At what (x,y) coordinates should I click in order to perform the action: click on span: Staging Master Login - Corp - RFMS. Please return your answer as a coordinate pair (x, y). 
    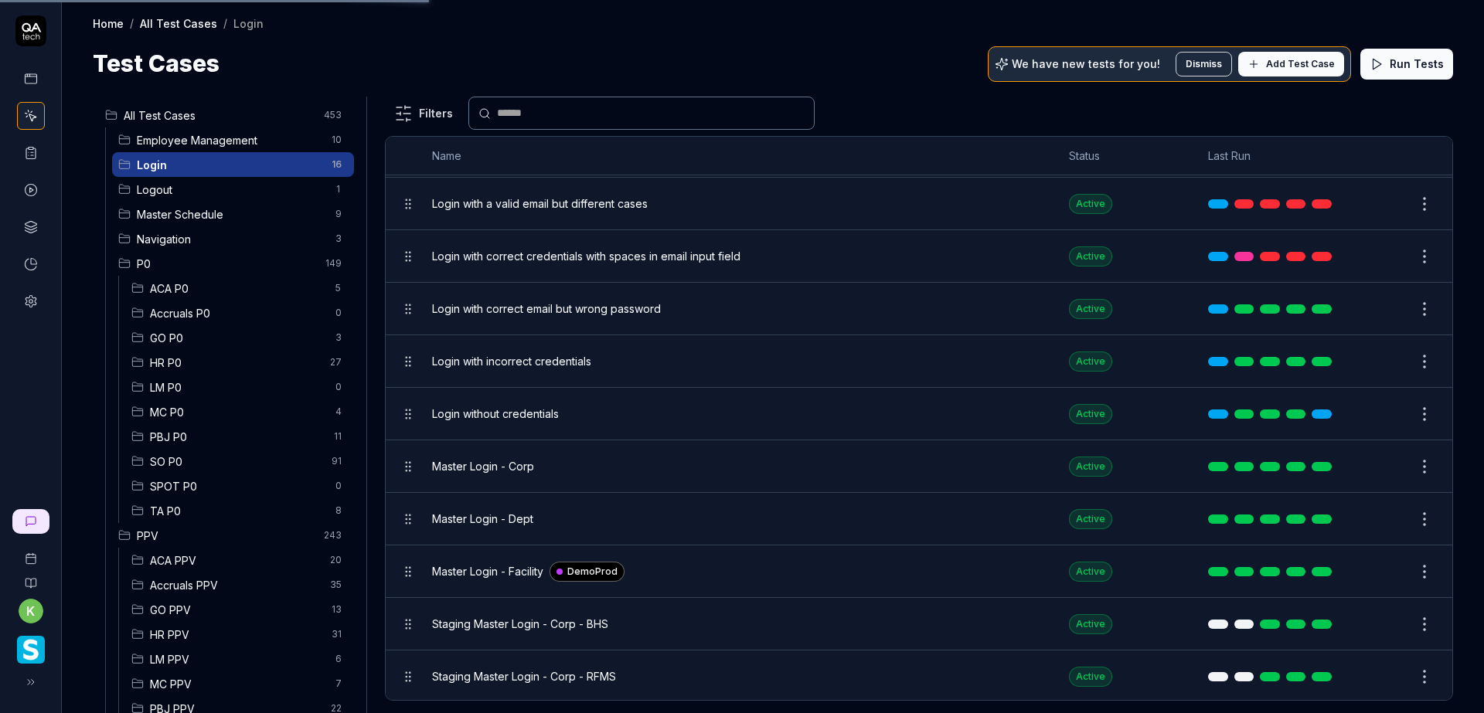
    Looking at the image, I should click on (524, 676).